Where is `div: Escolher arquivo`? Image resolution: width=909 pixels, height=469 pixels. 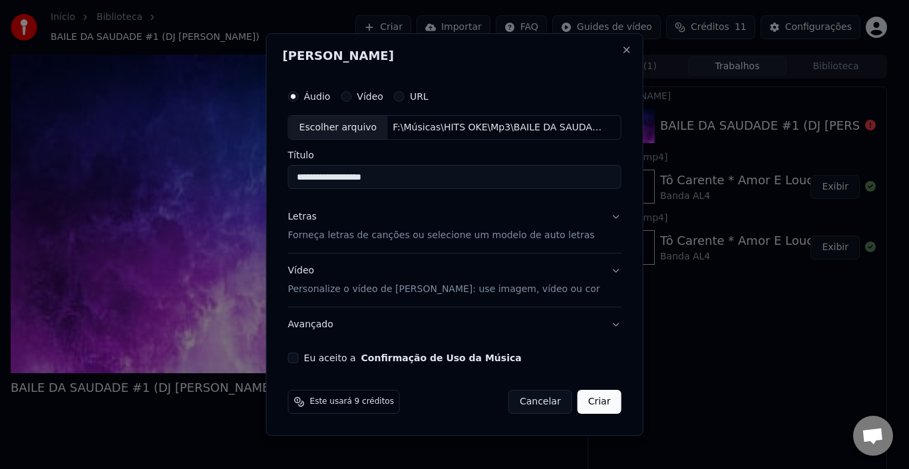
div: Escolher arquivo is located at coordinates (338, 128).